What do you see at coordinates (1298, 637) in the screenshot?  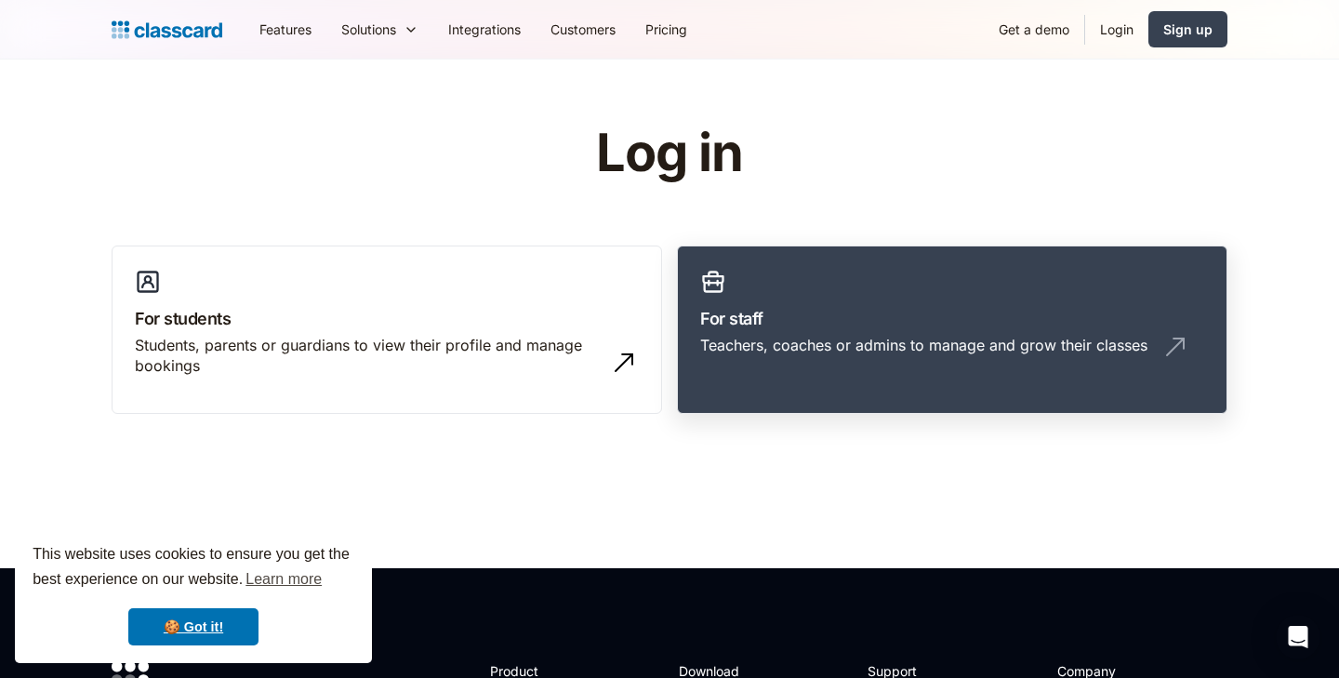 I see `div: Open Intercom Messenger` at bounding box center [1298, 637].